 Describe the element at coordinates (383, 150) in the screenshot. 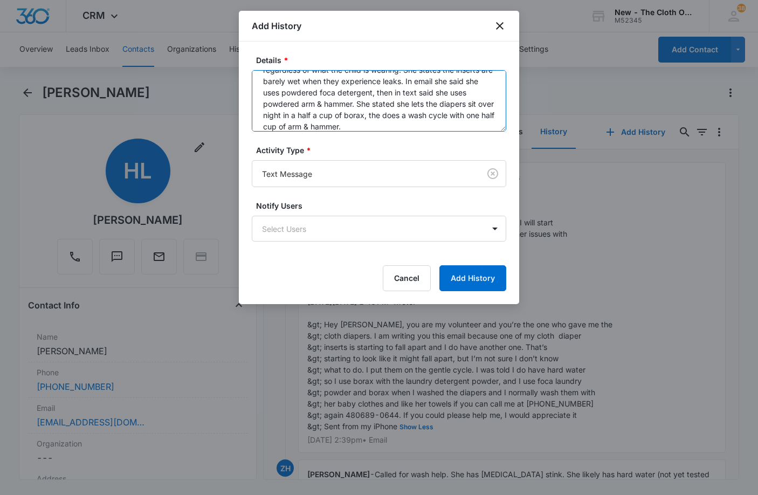

I see `label: Activity Type` at that location.